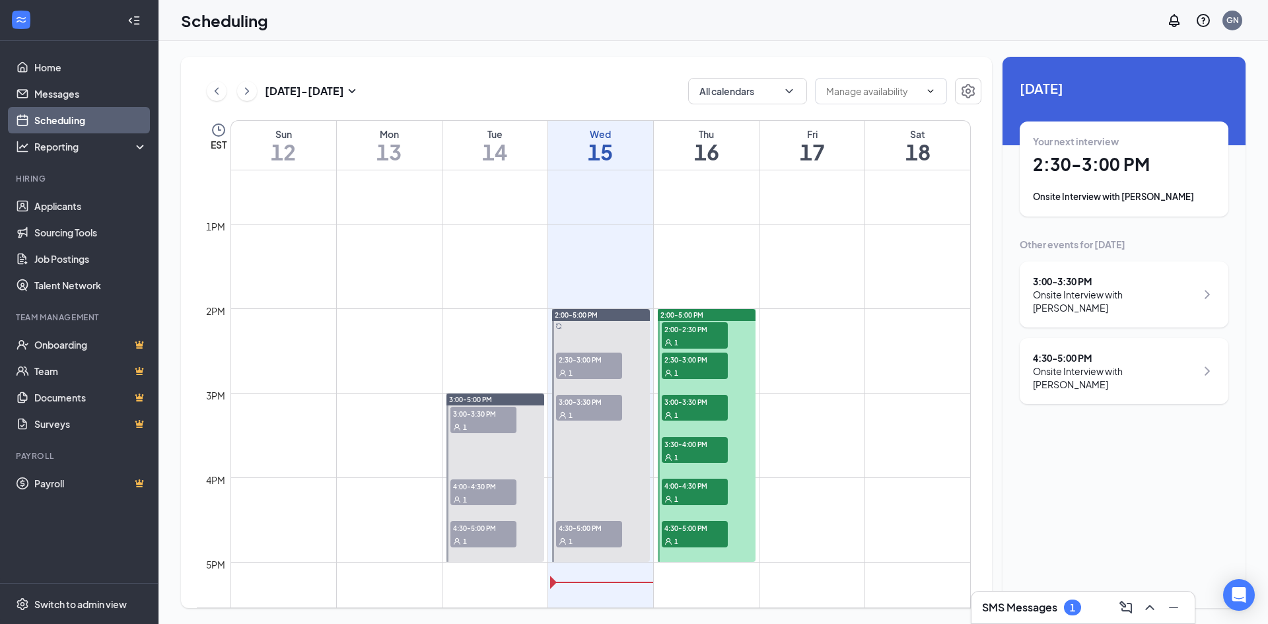 This screenshot has height=624, width=1268. Describe the element at coordinates (352, 91) in the screenshot. I see `svg: SmallChevronDown` at that location.